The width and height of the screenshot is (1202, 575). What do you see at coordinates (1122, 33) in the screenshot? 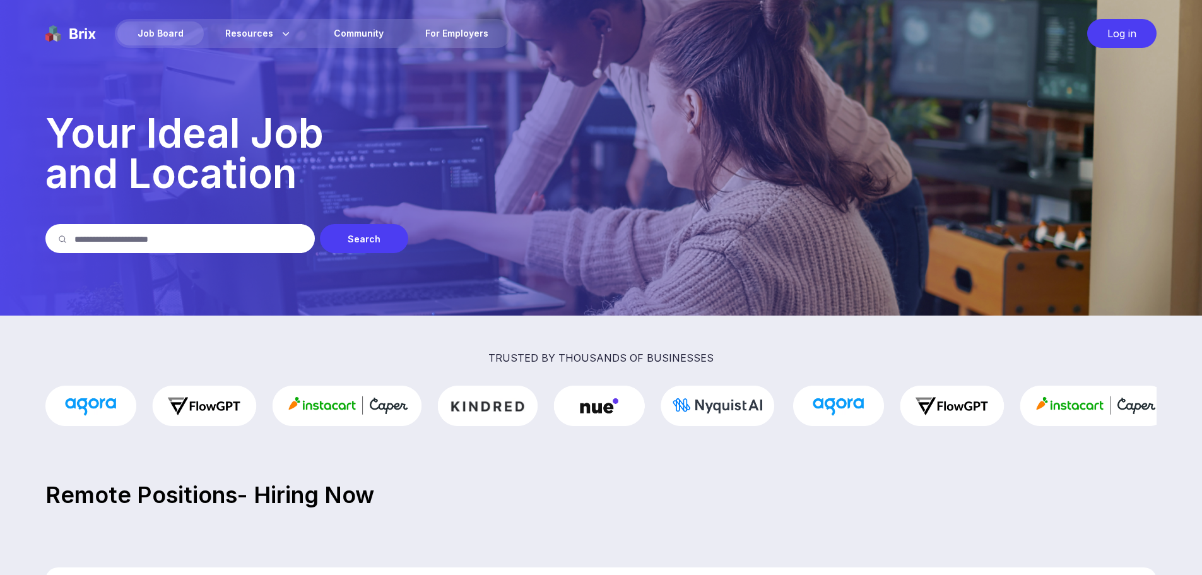
I see `div: Log in` at bounding box center [1122, 33].